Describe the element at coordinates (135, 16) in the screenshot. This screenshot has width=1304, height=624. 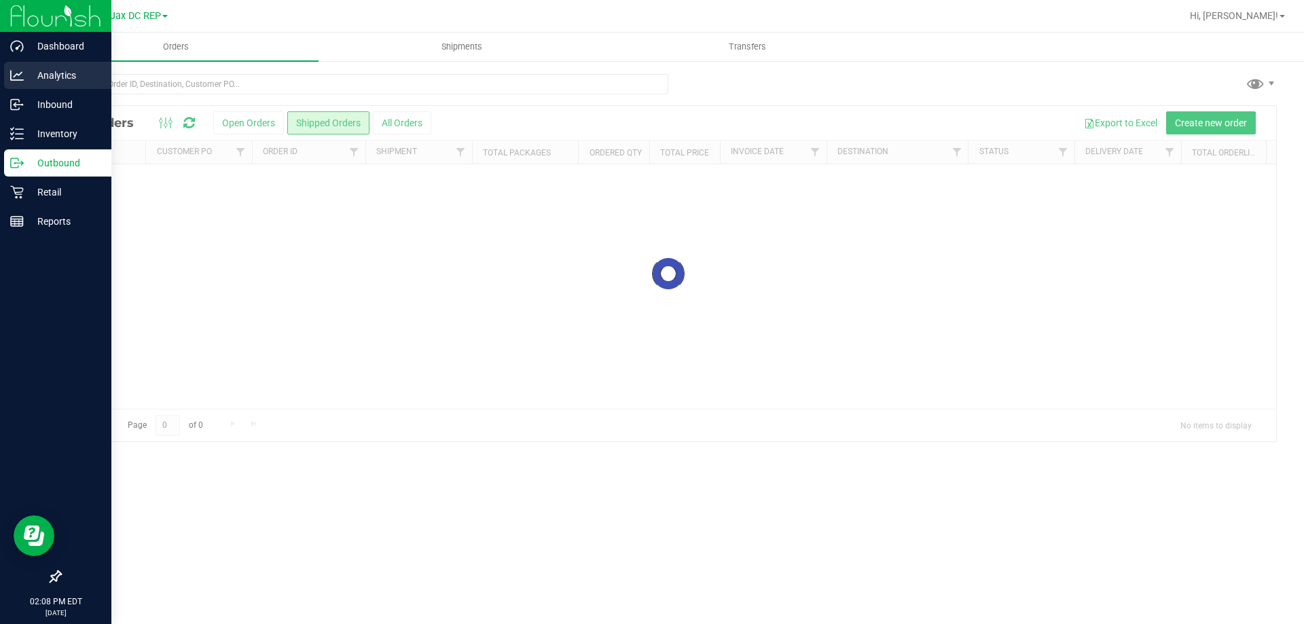
I see `span: Jax DC REP` at that location.